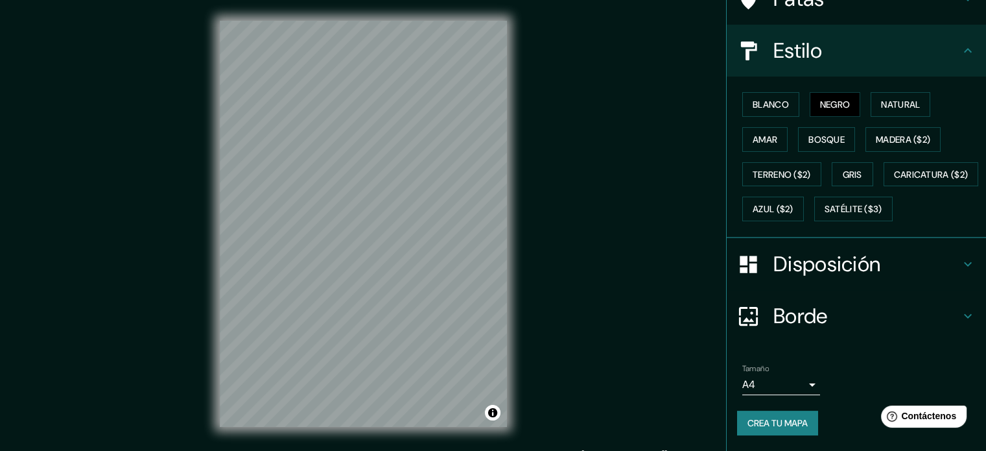 This screenshot has height=451, width=986. Describe the element at coordinates (771, 104) in the screenshot. I see `button: Blanco` at that location.